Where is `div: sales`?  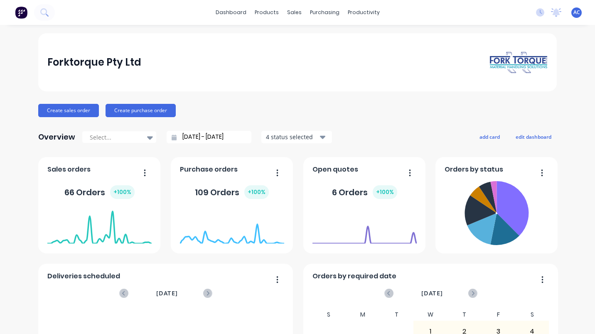
div: sales is located at coordinates (294, 12).